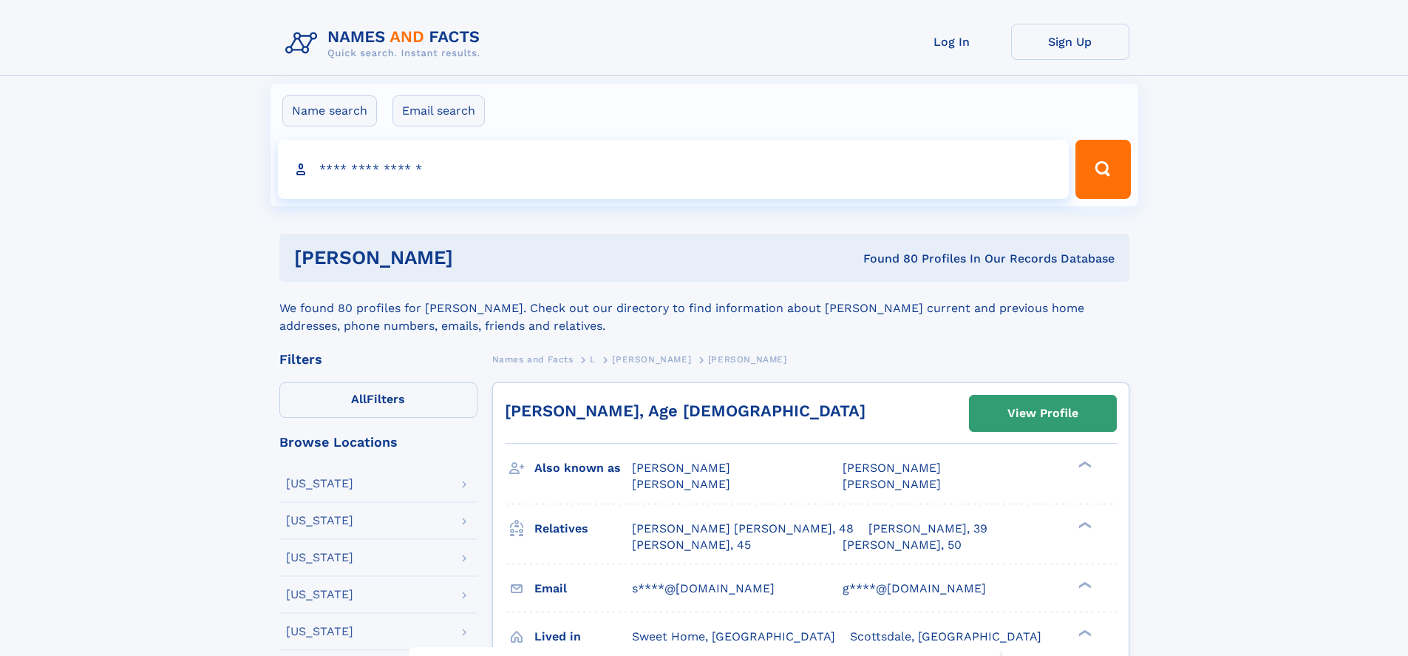 This screenshot has height=656, width=1408. Describe the element at coordinates (593, 359) in the screenshot. I see `span: L` at that location.